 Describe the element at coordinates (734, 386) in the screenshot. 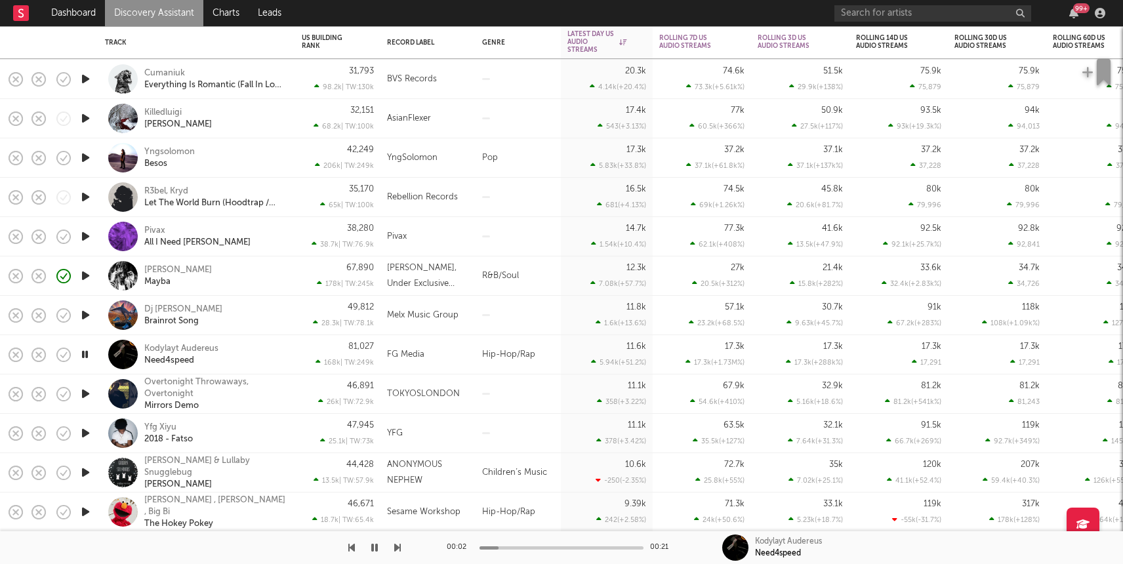

I see `div: 67.9k` at that location.